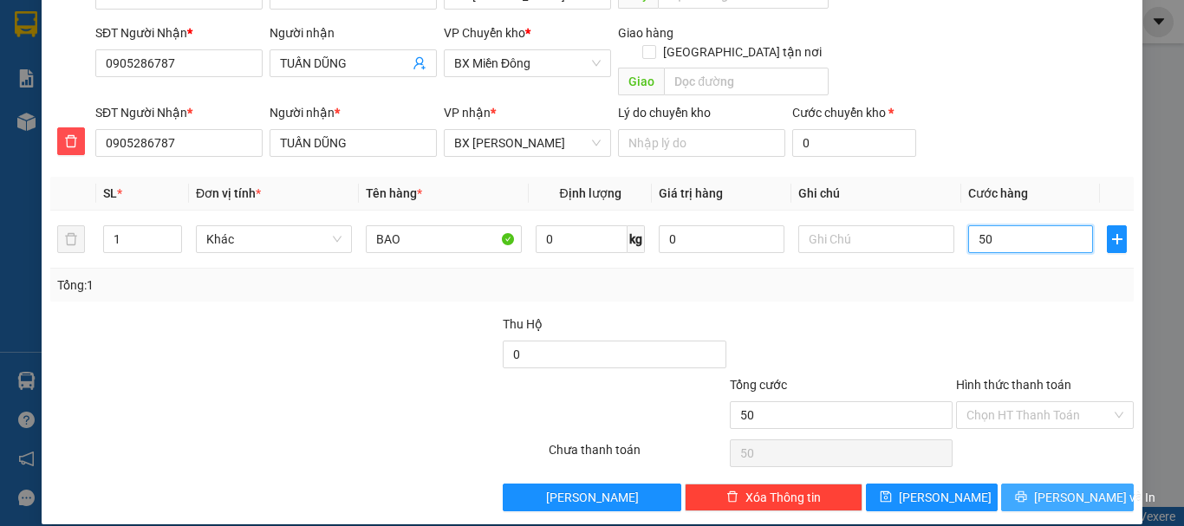 The height and width of the screenshot is (526, 1184). I want to click on input: Ghi Chú, so click(877, 239).